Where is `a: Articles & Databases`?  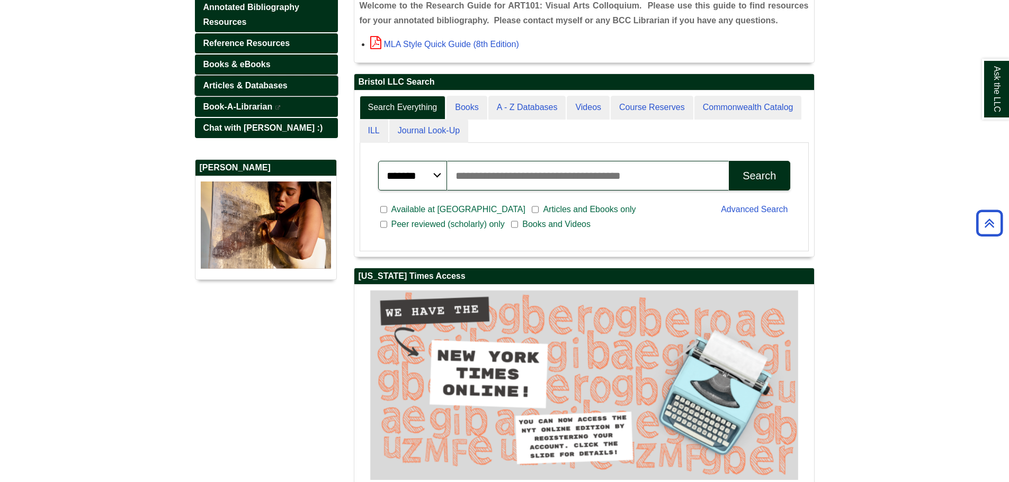 a: Articles & Databases is located at coordinates (266, 86).